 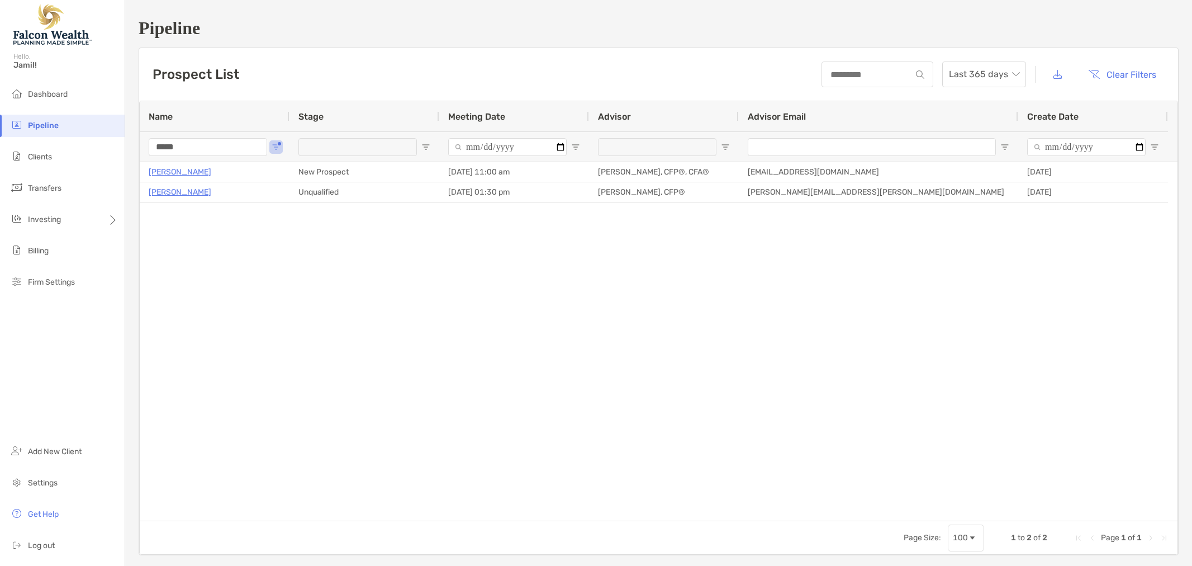 What do you see at coordinates (17, 156) in the screenshot?
I see `img: clients icon` at bounding box center [17, 156].